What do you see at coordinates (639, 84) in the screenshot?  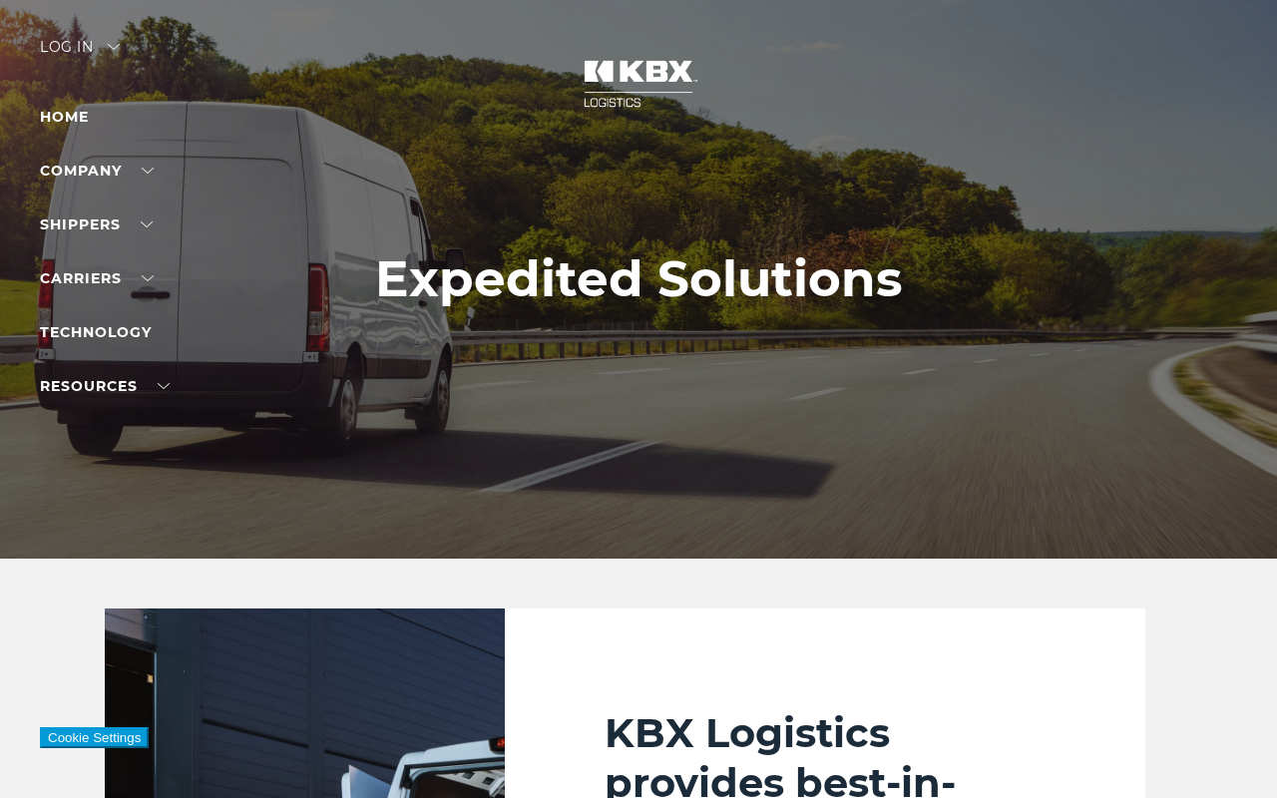 I see `img: kbx logo` at bounding box center [639, 84].